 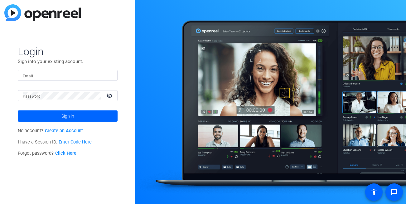 What do you see at coordinates (42, 13) in the screenshot?
I see `img: blue-gradient.svg` at bounding box center [42, 13].